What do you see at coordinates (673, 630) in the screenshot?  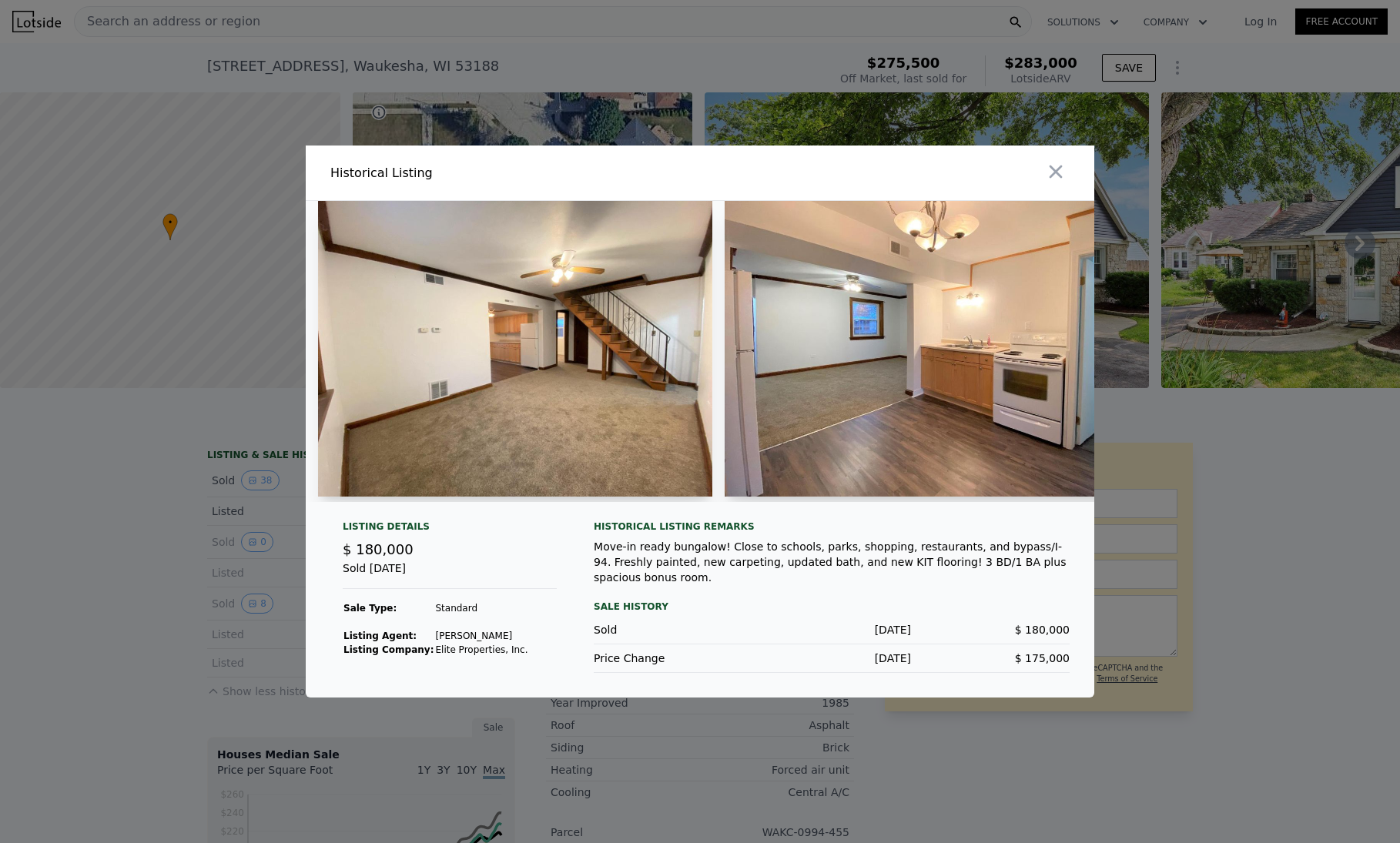 I see `div: Sold` at bounding box center [673, 630].